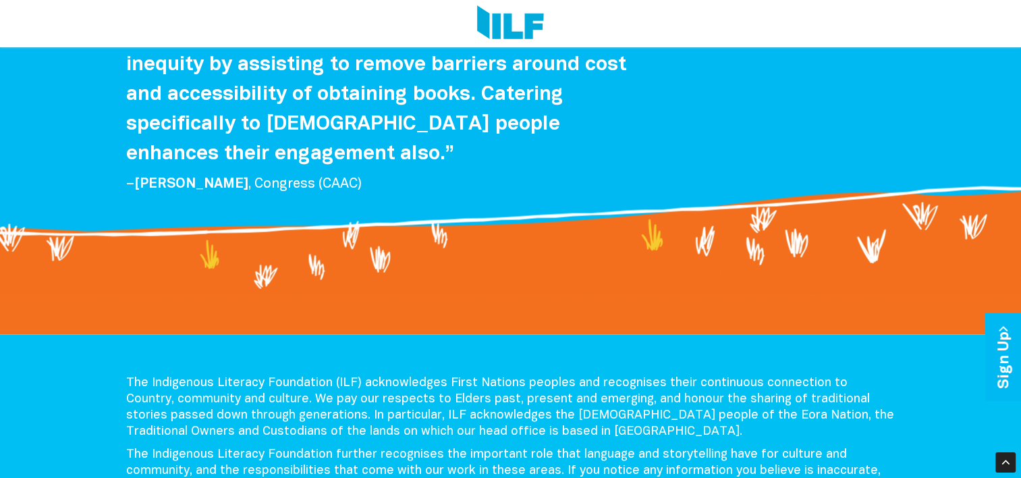 Image resolution: width=1021 pixels, height=478 pixels. Describe the element at coordinates (379, 184) in the screenshot. I see `p: – , Congress (CAAC)` at that location.